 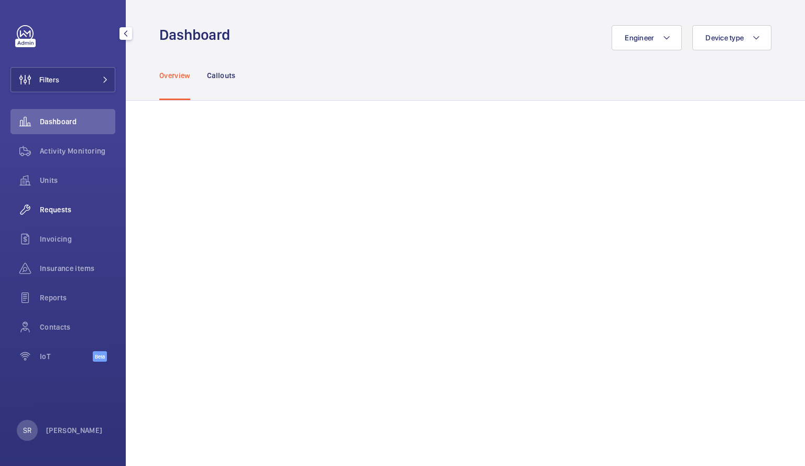 I want to click on p: Callouts, so click(x=221, y=75).